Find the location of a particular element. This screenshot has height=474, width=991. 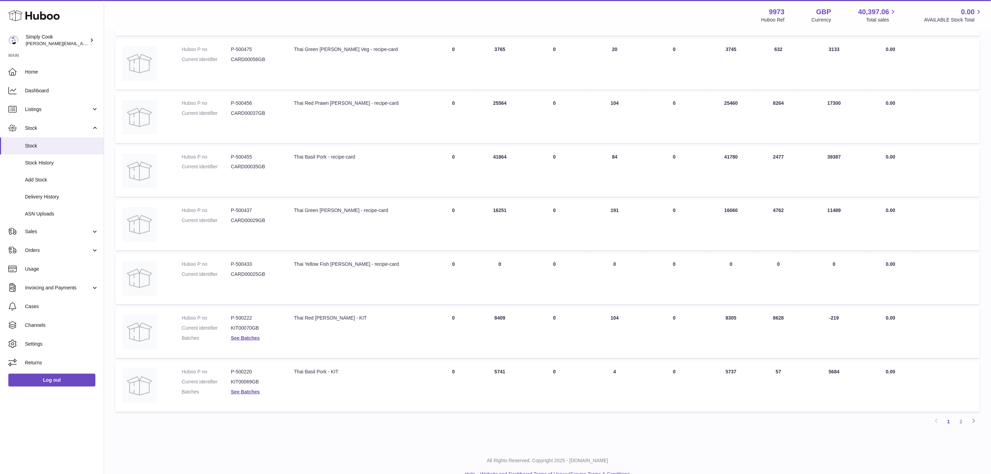

td: 8628 is located at coordinates (779, 333).